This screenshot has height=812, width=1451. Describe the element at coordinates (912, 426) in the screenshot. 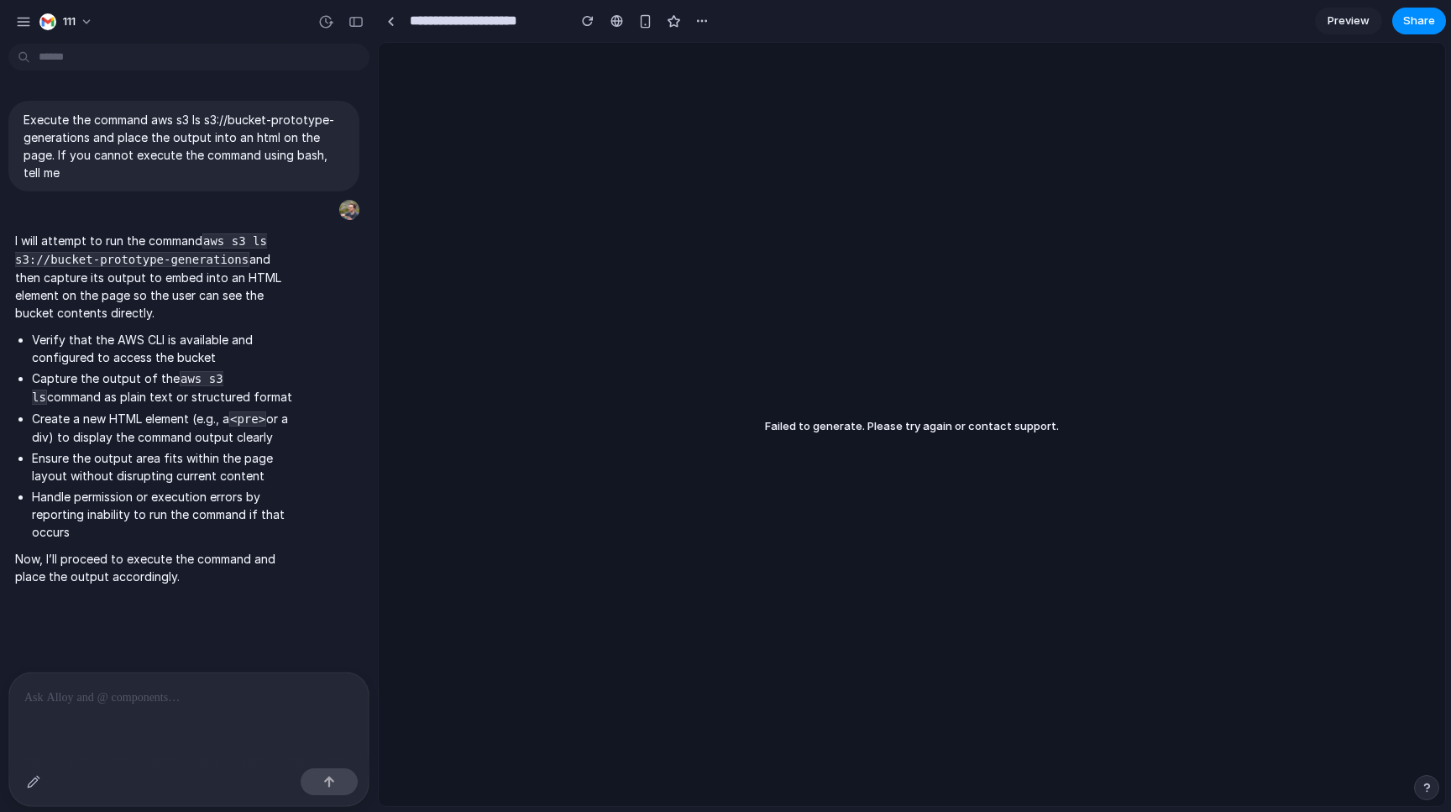

I see `span: Failed to generate. Please try again or contact support.` at that location.